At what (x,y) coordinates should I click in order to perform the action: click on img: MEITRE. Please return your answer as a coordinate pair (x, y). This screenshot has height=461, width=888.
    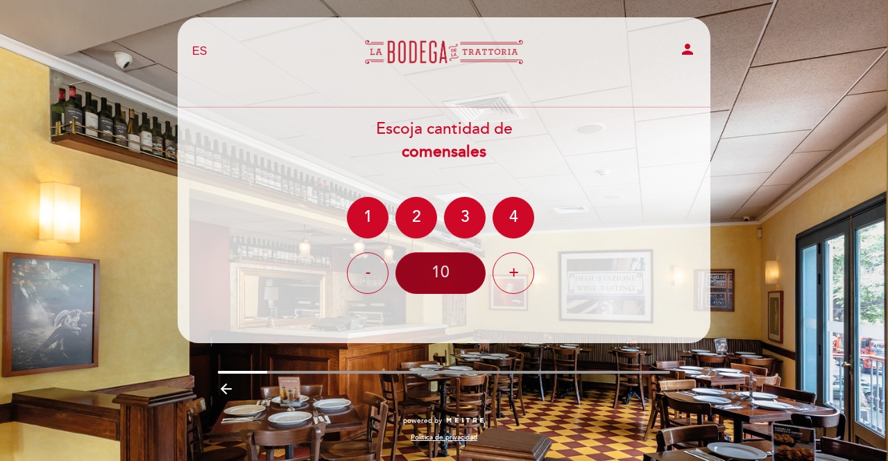
    Looking at the image, I should click on (465, 421).